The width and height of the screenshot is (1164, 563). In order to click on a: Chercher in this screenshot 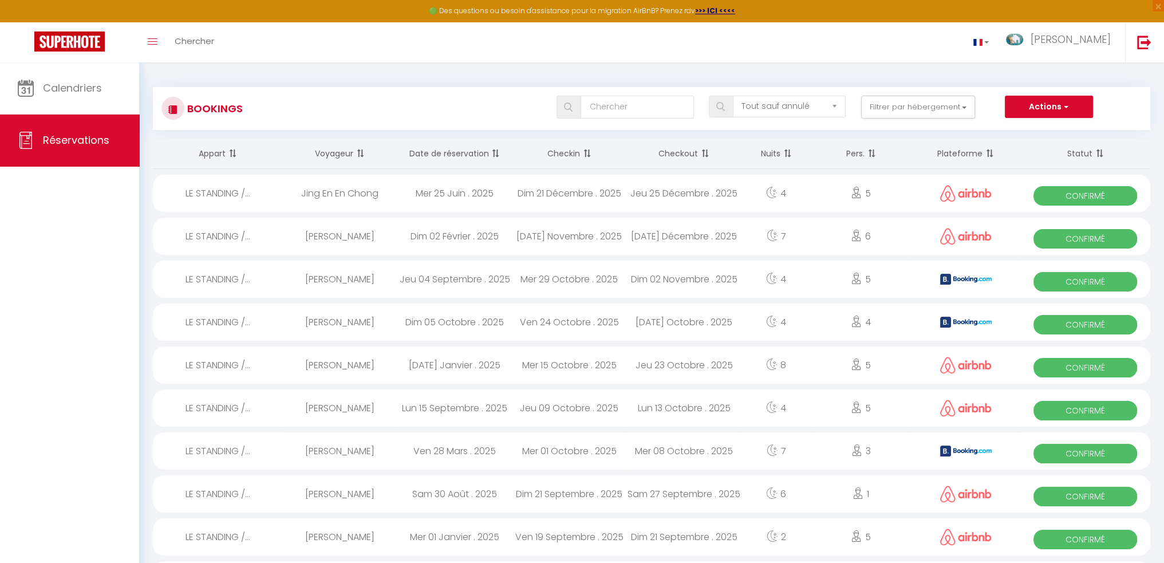, I will do `click(194, 42)`.